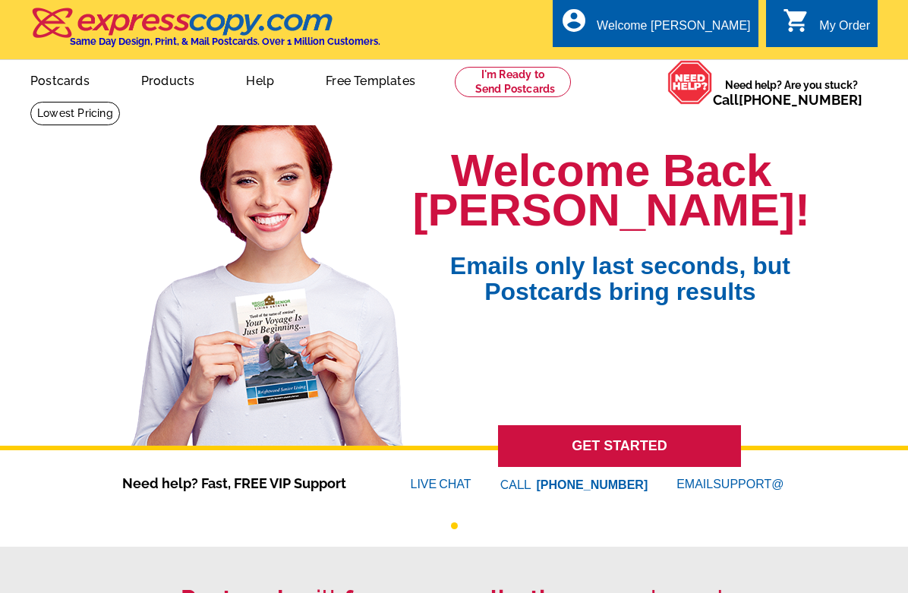  I want to click on a: Help, so click(260, 79).